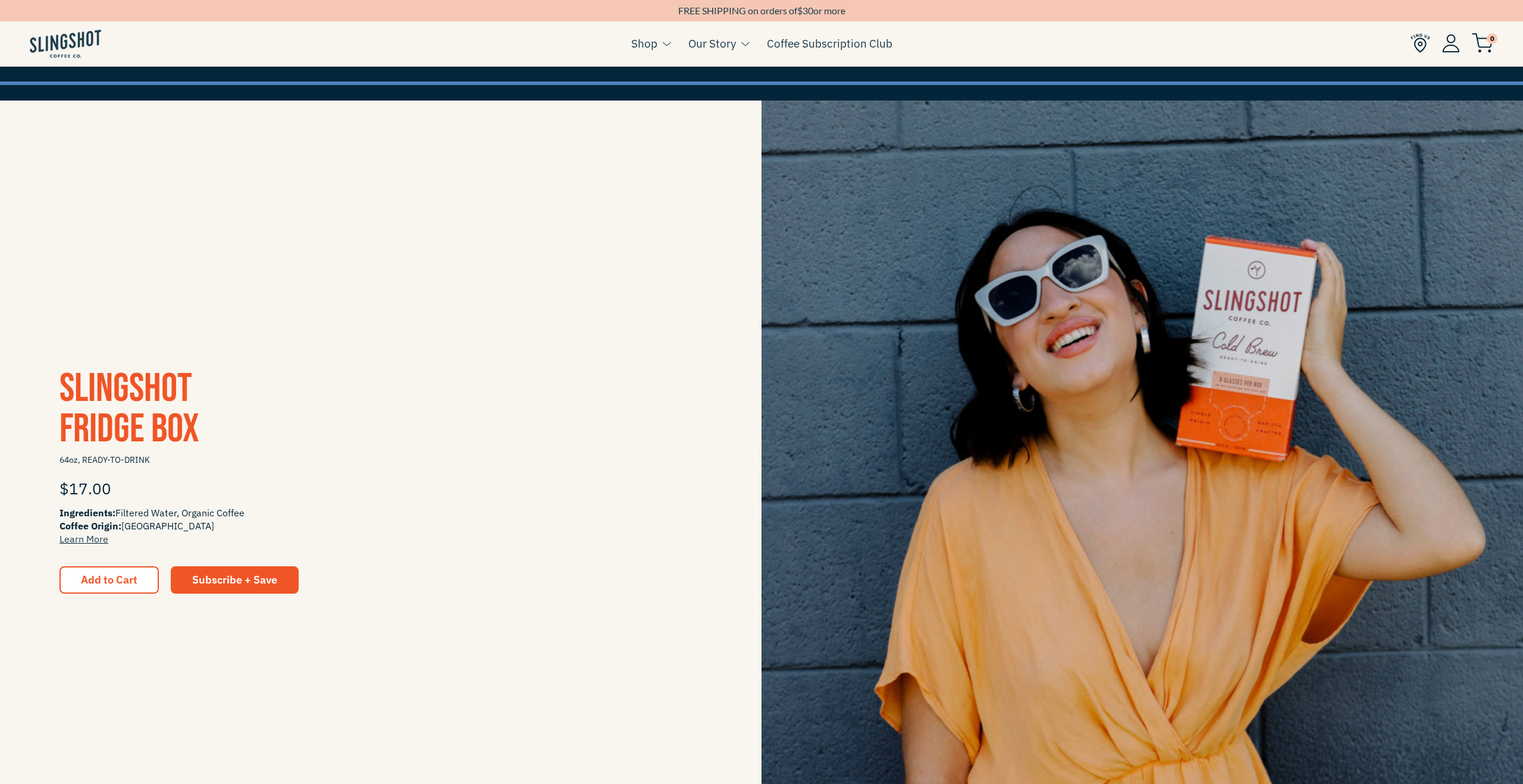 The image size is (1523, 784). What do you see at coordinates (1482, 43) in the screenshot?
I see `a: 0` at bounding box center [1482, 43].